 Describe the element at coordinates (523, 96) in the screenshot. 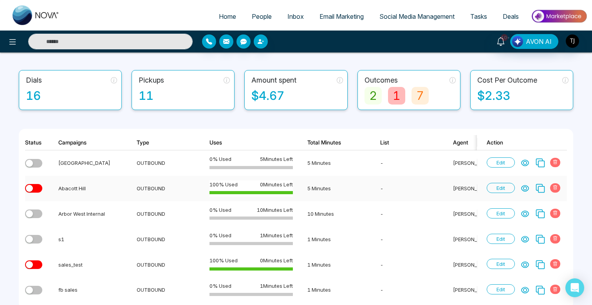

I see `div: $2.33` at that location.